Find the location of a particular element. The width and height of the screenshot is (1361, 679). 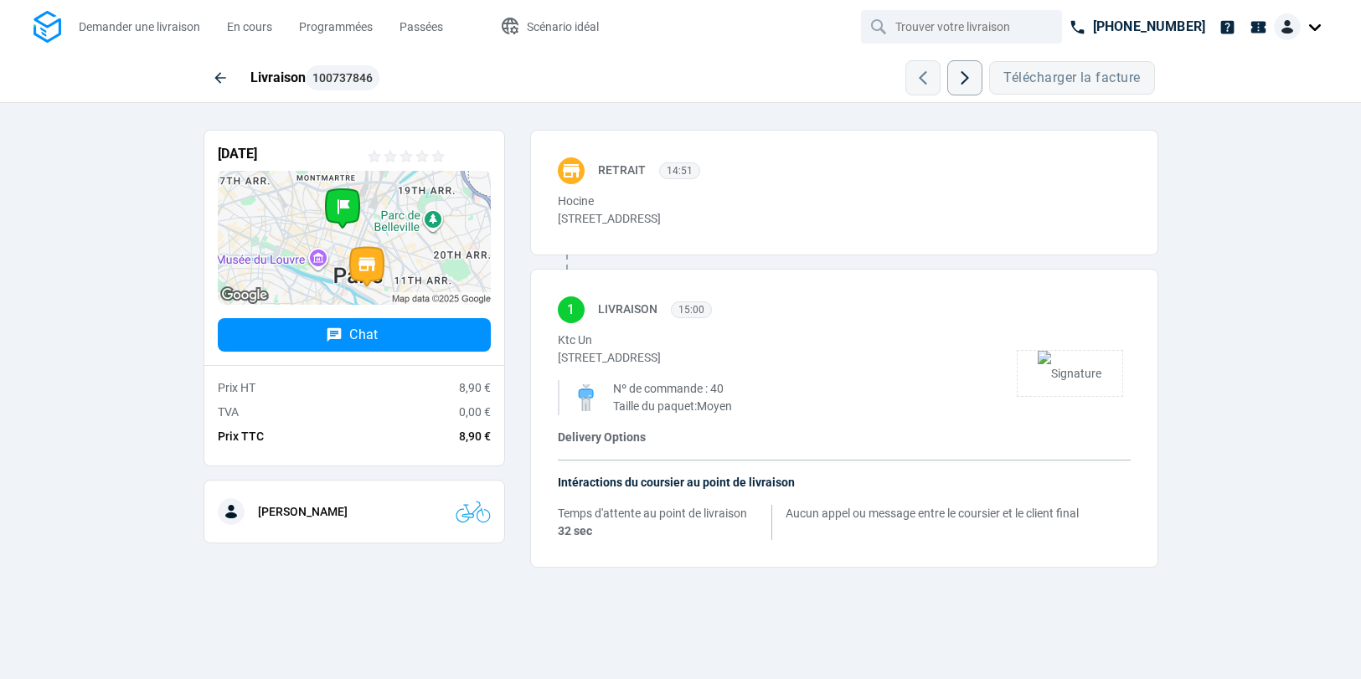

span: Chat is located at coordinates (363, 335).